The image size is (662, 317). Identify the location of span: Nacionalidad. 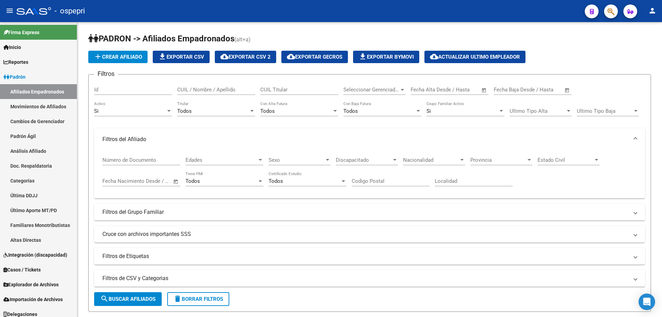
(431, 160).